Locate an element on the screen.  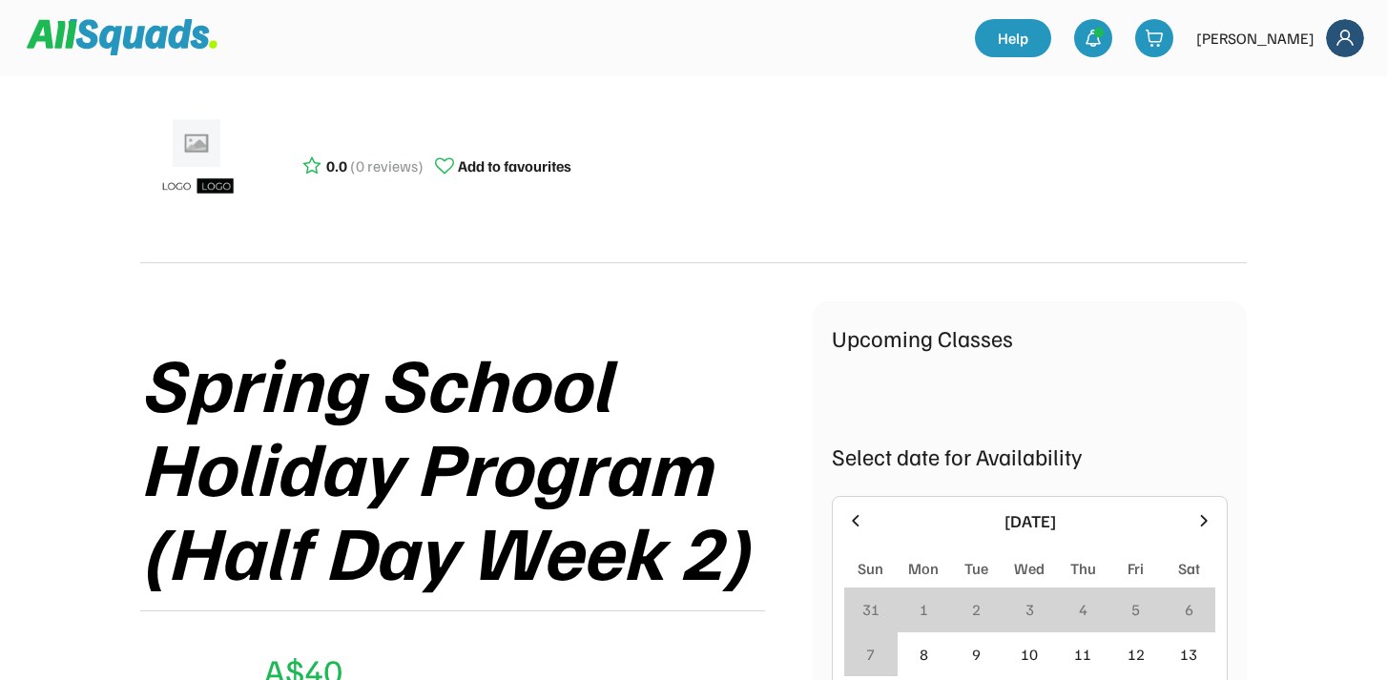
div: 2 is located at coordinates (976, 609).